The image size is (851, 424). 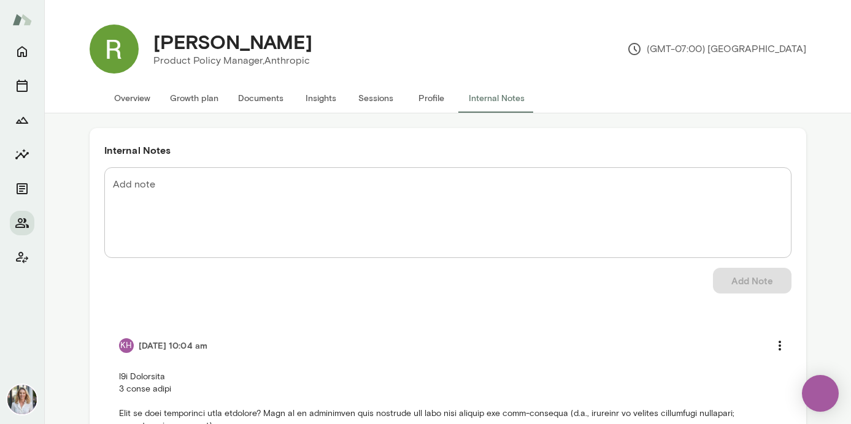 What do you see at coordinates (194, 98) in the screenshot?
I see `button: Growth plan` at bounding box center [194, 98].